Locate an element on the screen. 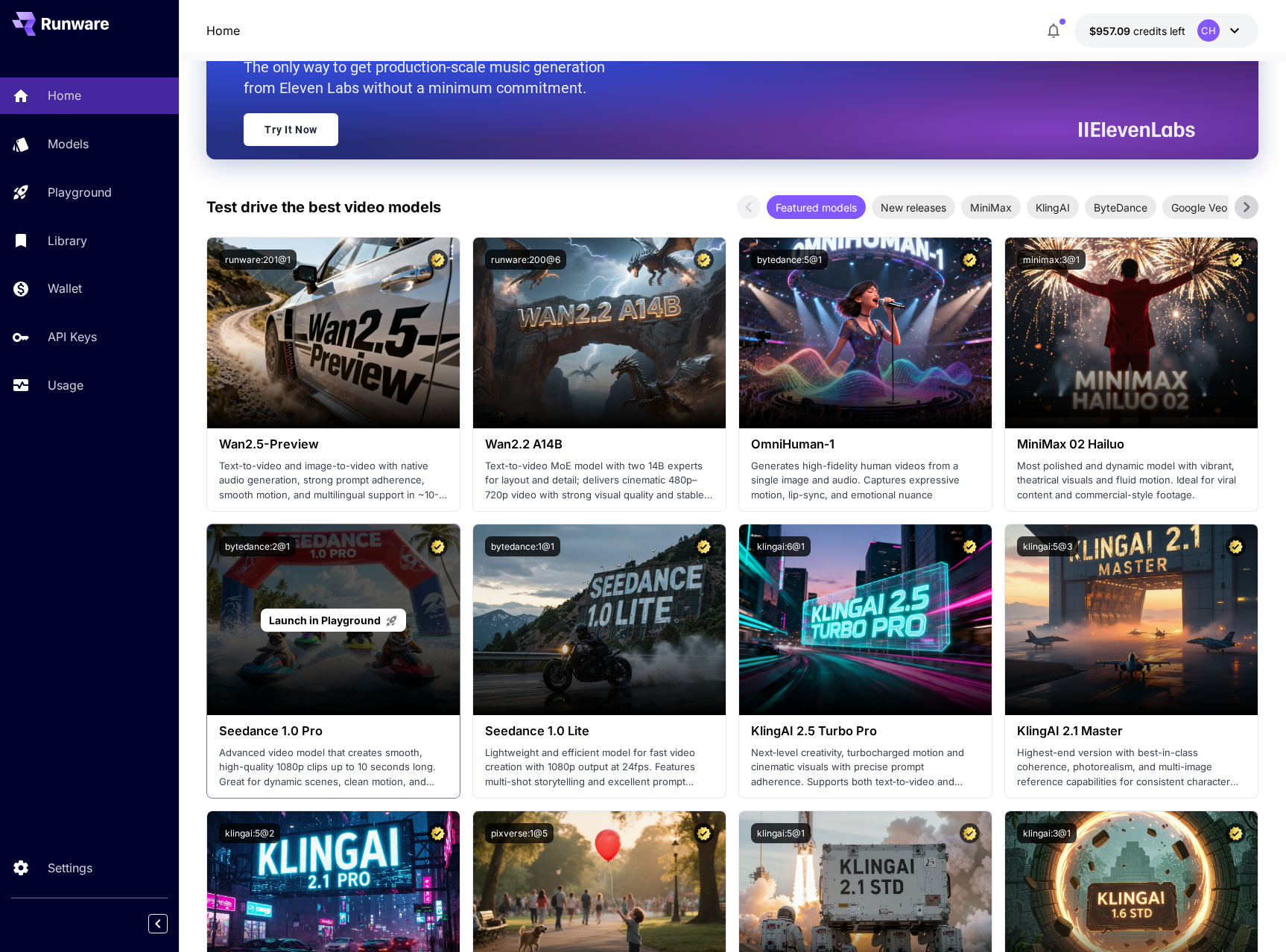 The height and width of the screenshot is (952, 1286). div: Google Veo is located at coordinates (1199, 207).